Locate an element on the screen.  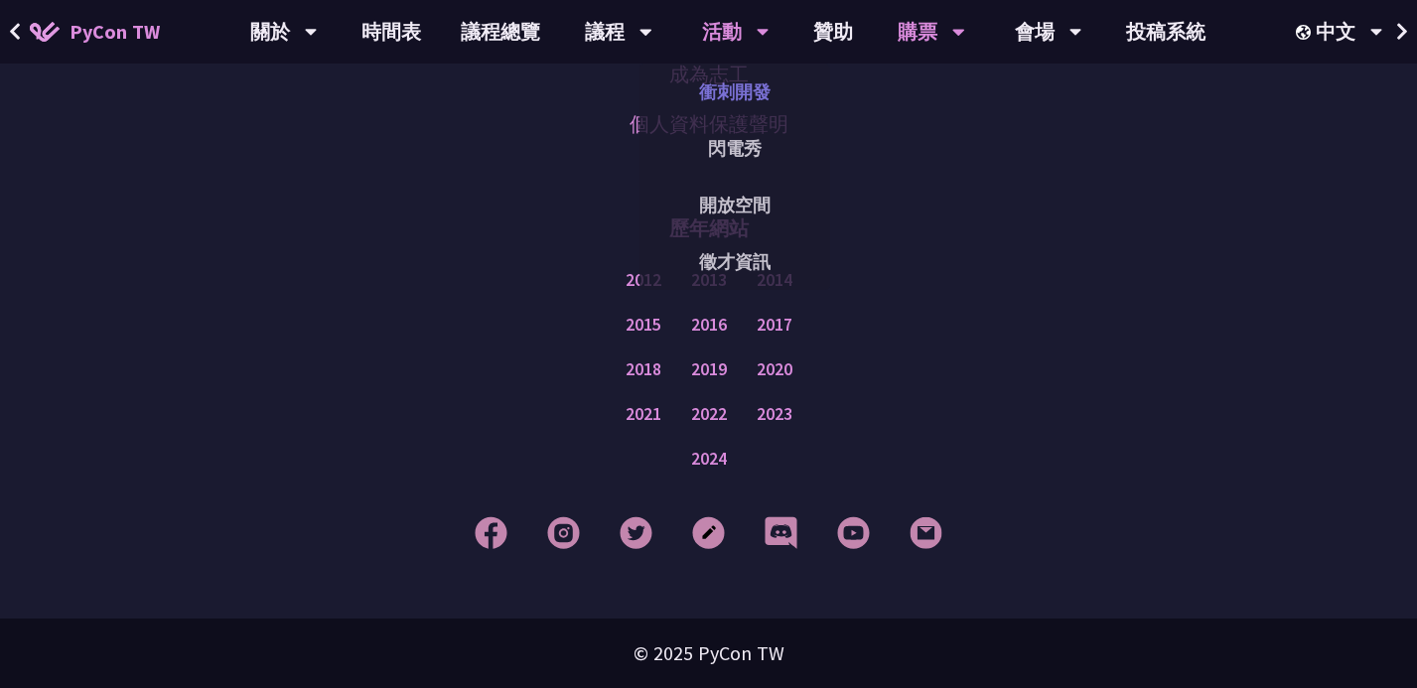
a: 2018 is located at coordinates (644, 369).